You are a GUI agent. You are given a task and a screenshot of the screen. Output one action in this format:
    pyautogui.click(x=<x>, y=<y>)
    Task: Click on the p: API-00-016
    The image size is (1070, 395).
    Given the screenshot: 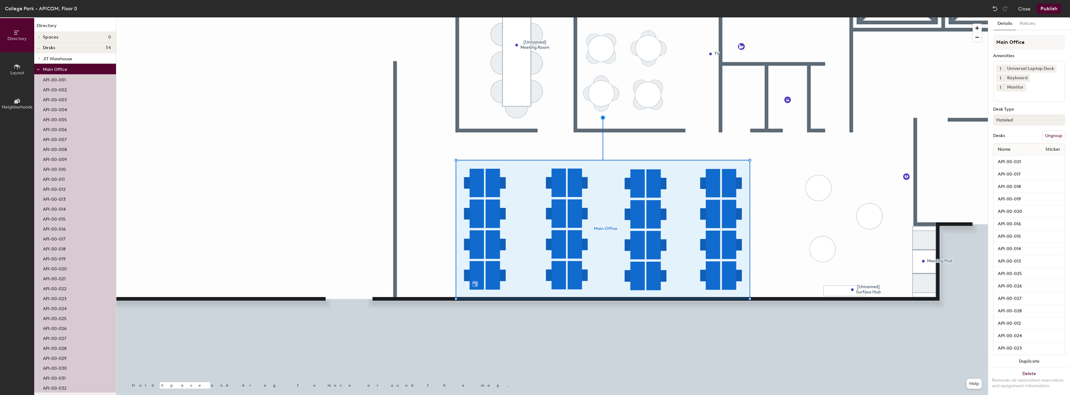 What is the action you would take?
    pyautogui.click(x=54, y=228)
    